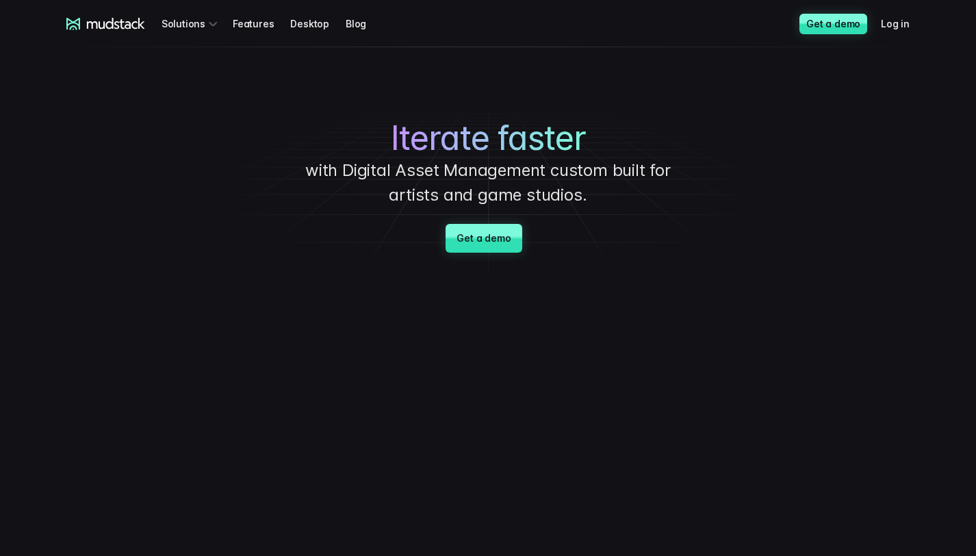 The width and height of the screenshot is (976, 556). What do you see at coordinates (318, 23) in the screenshot?
I see `a: Desktop` at bounding box center [318, 23].